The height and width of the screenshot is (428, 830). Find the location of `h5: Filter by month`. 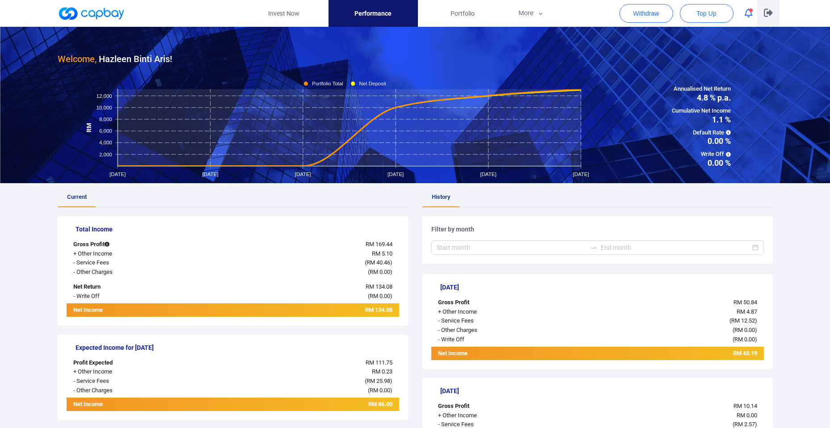

h5: Filter by month is located at coordinates (597, 229).